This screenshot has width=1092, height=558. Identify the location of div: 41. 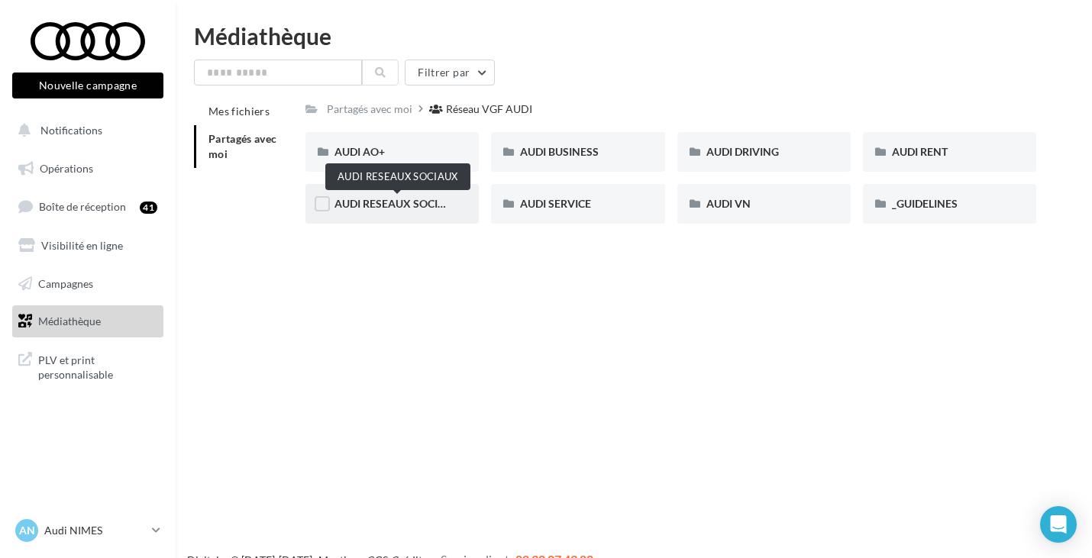
(148, 208).